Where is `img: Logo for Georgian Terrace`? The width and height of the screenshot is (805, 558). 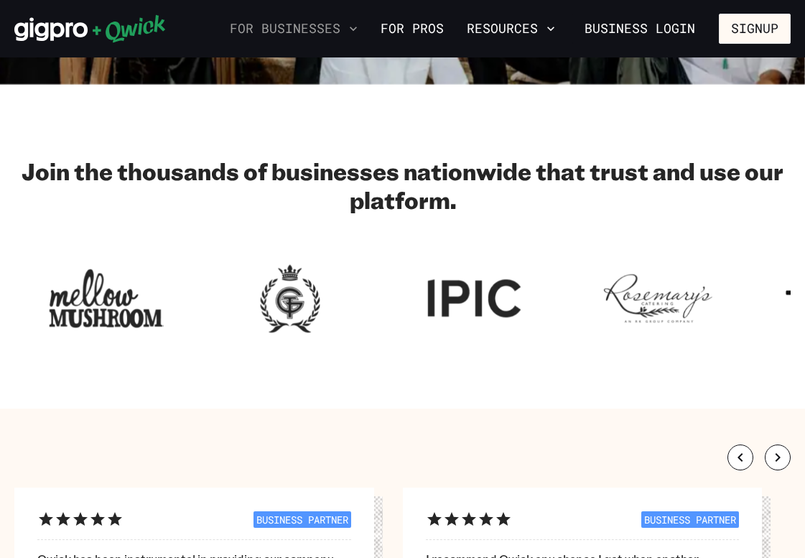
img: Logo for Georgian Terrace is located at coordinates (290, 299).